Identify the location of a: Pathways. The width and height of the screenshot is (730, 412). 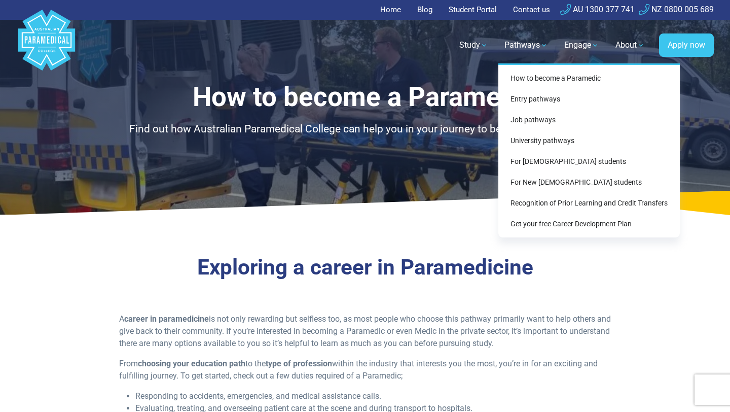
(526, 45).